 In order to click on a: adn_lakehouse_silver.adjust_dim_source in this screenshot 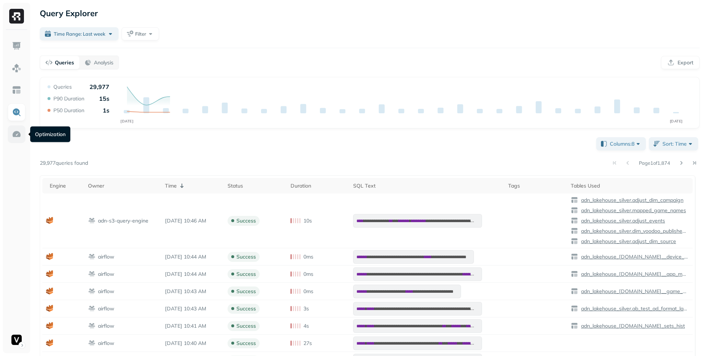, I will do `click(627, 241)`.